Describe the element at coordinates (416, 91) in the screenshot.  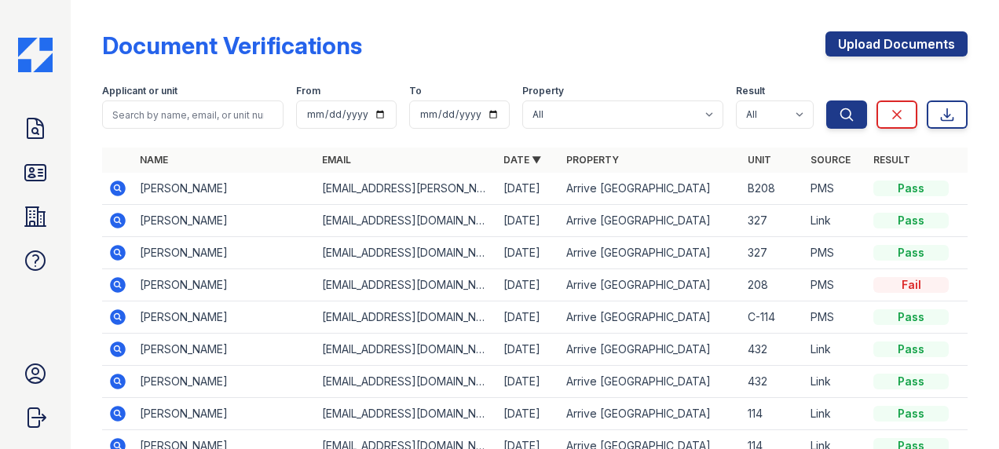
I see `label: To` at that location.